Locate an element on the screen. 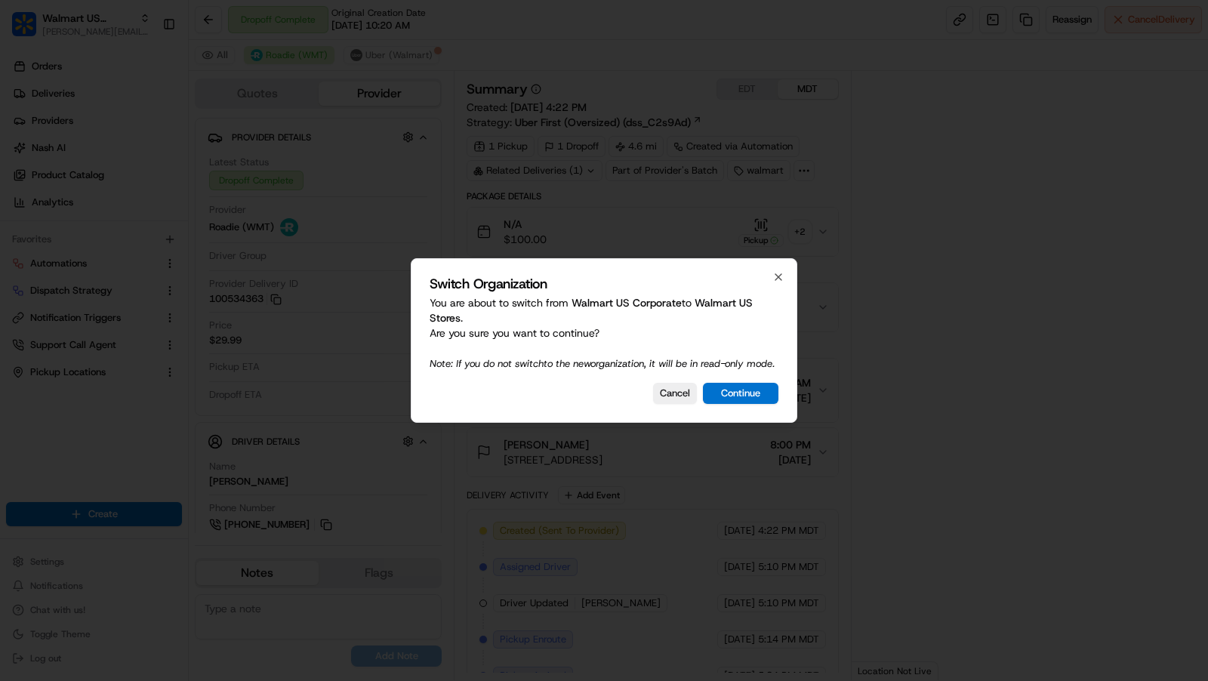  h2: Switch Organization is located at coordinates (604, 284).